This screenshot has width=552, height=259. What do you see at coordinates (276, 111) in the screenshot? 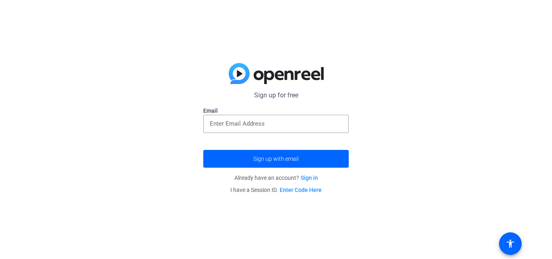
I see `label: Email` at bounding box center [276, 111].